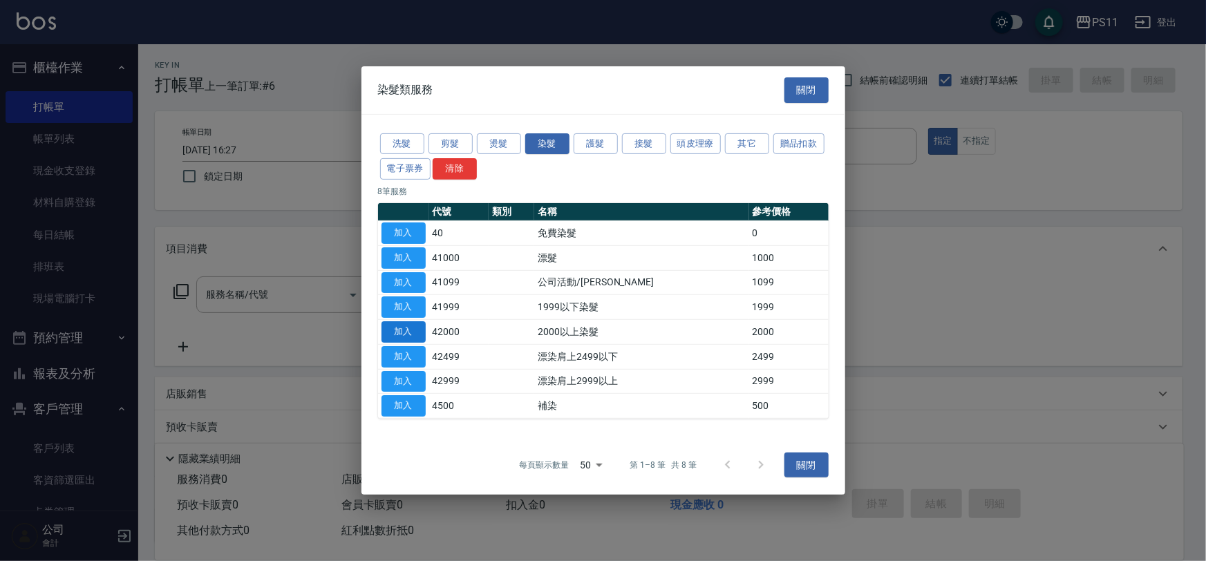 Image resolution: width=1206 pixels, height=561 pixels. What do you see at coordinates (402, 143) in the screenshot?
I see `button: 洗髮` at bounding box center [402, 143].